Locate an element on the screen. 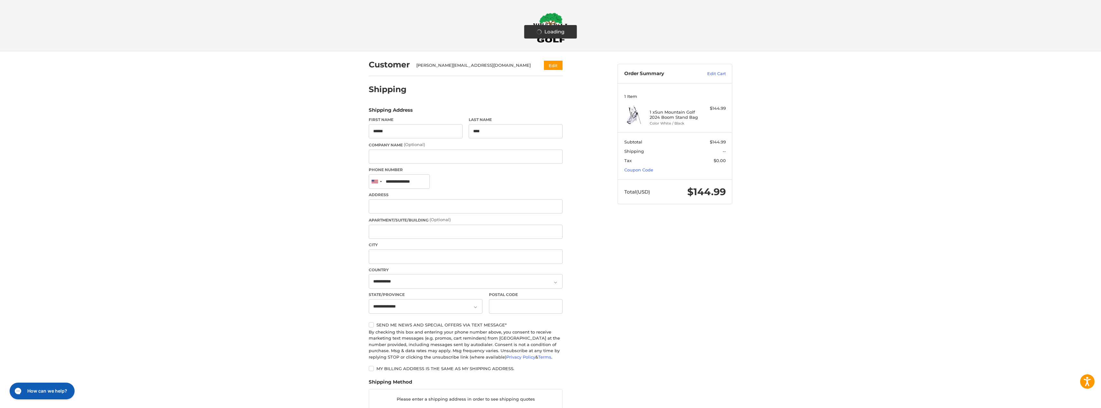 This screenshot has height=408, width=1101. div: $144.99 is located at coordinates (713, 109).